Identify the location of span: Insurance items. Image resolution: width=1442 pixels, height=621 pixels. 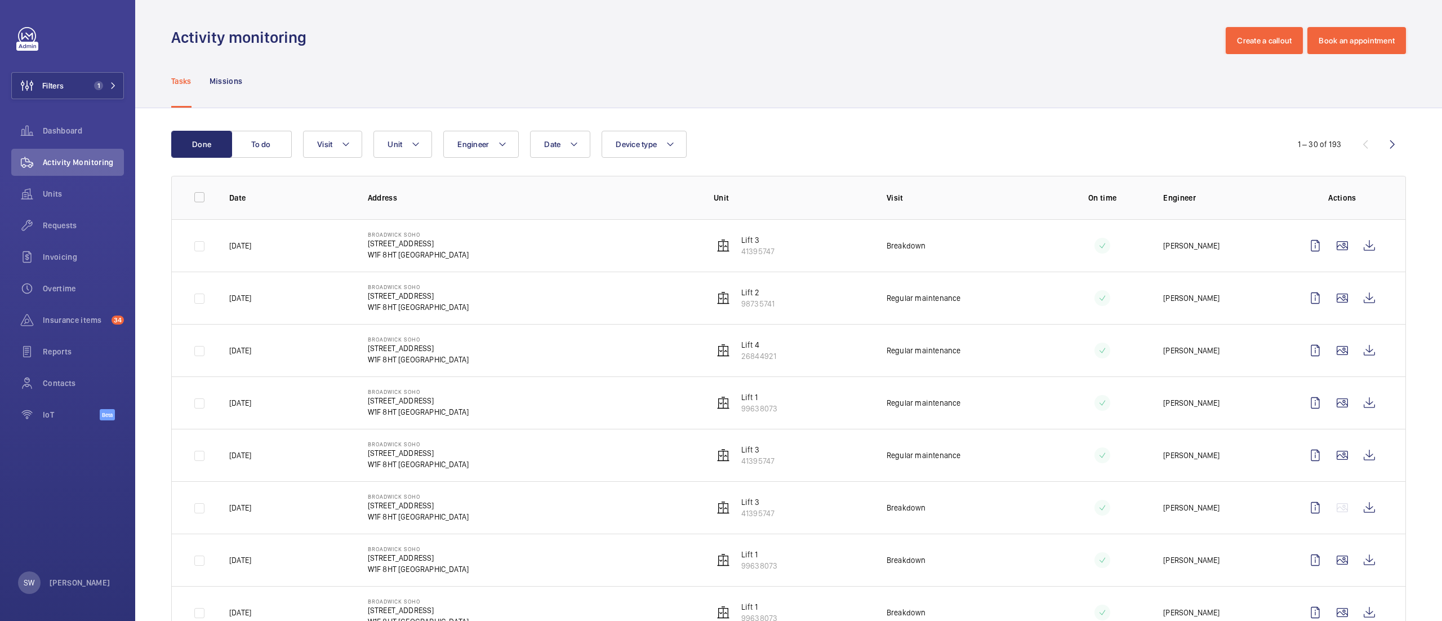
(75, 320).